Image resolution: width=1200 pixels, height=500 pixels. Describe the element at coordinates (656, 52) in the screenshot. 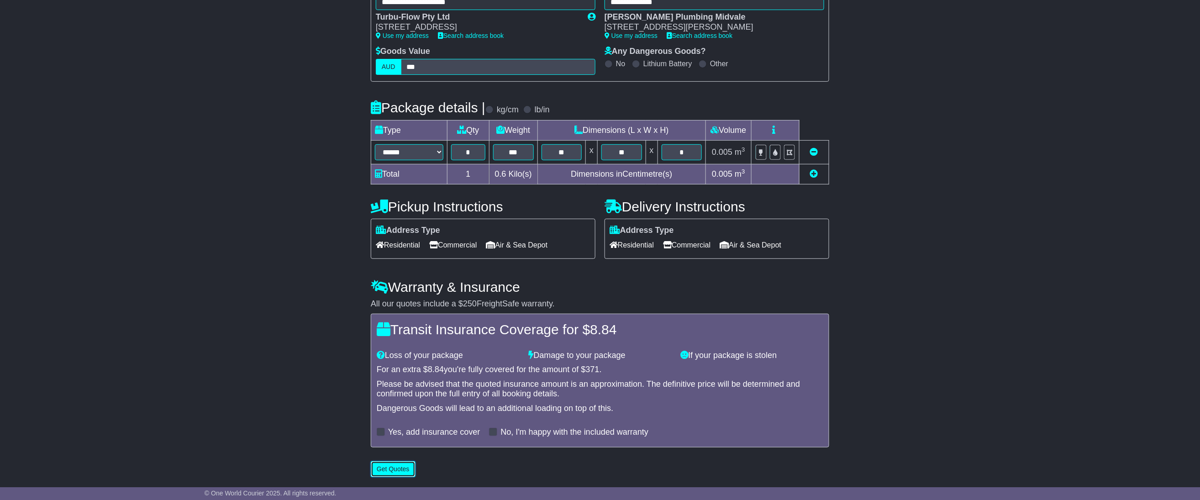

I see `label: Any Dangerous Goods?` at that location.